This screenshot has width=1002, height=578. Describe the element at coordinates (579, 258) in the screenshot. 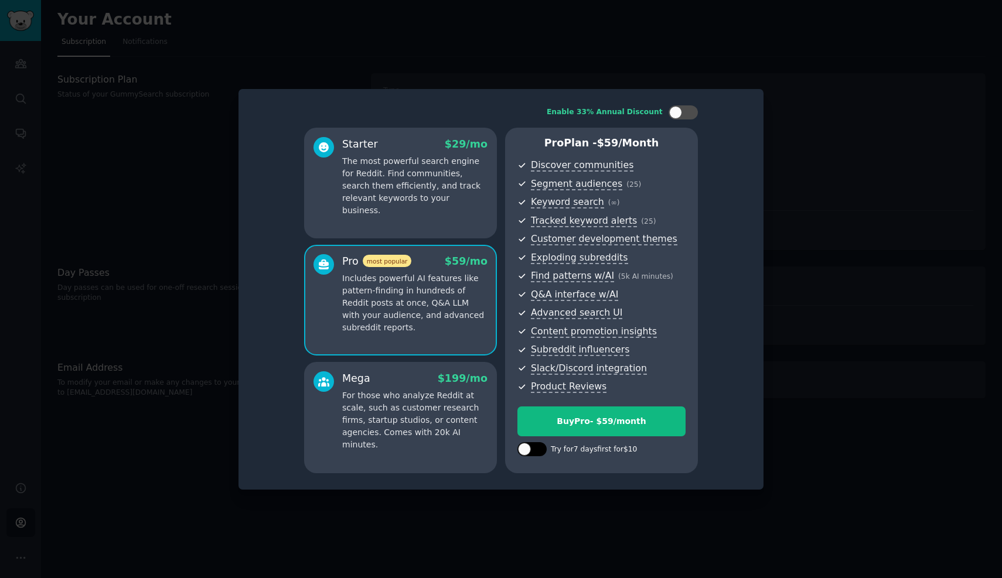

I see `span: Exploding subreddits` at that location.